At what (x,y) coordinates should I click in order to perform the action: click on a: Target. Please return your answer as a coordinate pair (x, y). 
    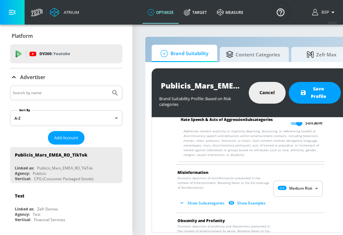
    Looking at the image, I should click on (195, 12).